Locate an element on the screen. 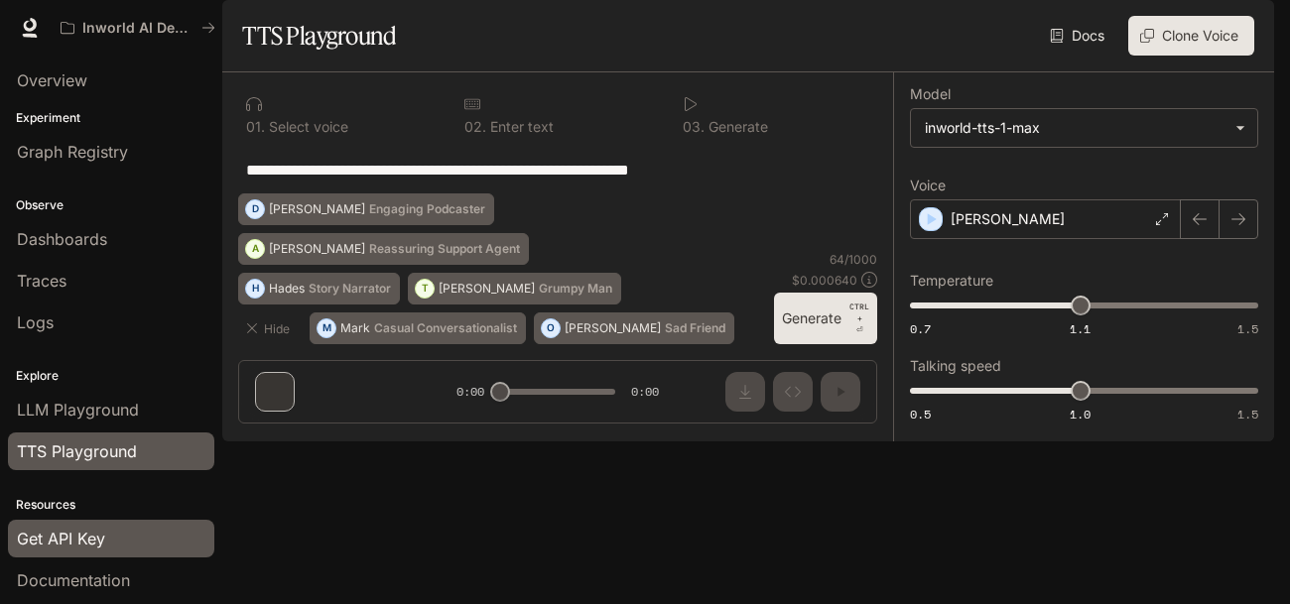  button: GenerateCTRL +⏎ is located at coordinates (826, 319).